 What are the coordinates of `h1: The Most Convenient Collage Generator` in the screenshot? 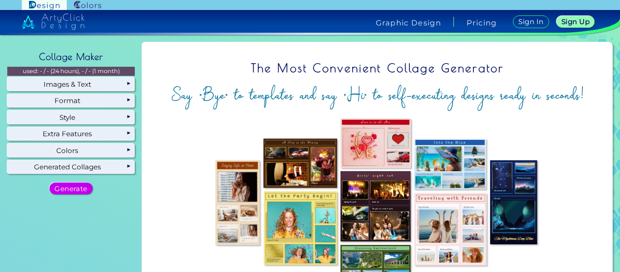 It's located at (377, 68).